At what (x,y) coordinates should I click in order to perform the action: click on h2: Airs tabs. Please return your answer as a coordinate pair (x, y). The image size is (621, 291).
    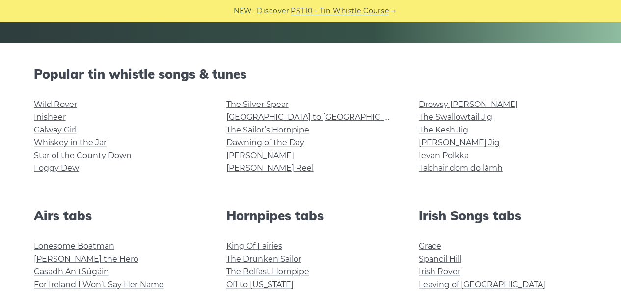
    Looking at the image, I should click on (118, 215).